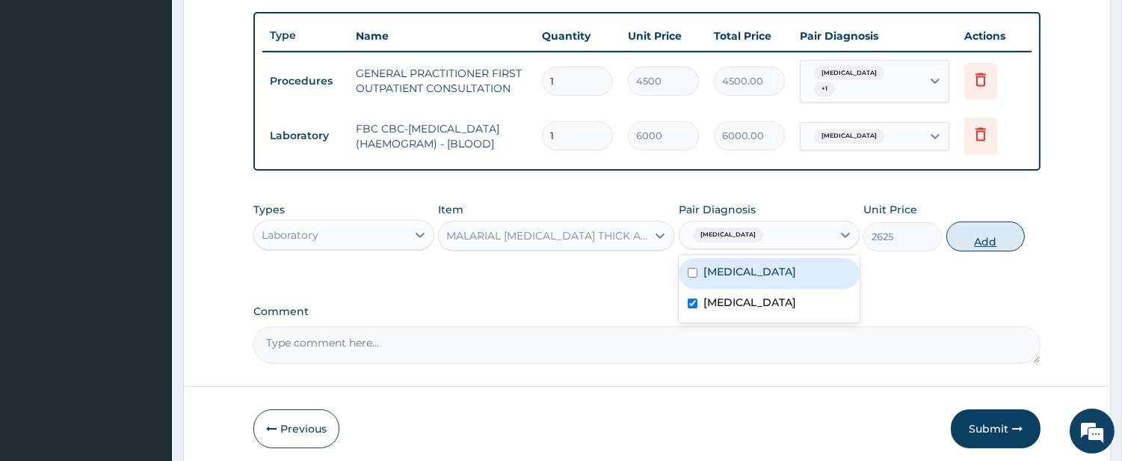  What do you see at coordinates (663, 36) in the screenshot?
I see `th: Unit Price` at bounding box center [663, 36].